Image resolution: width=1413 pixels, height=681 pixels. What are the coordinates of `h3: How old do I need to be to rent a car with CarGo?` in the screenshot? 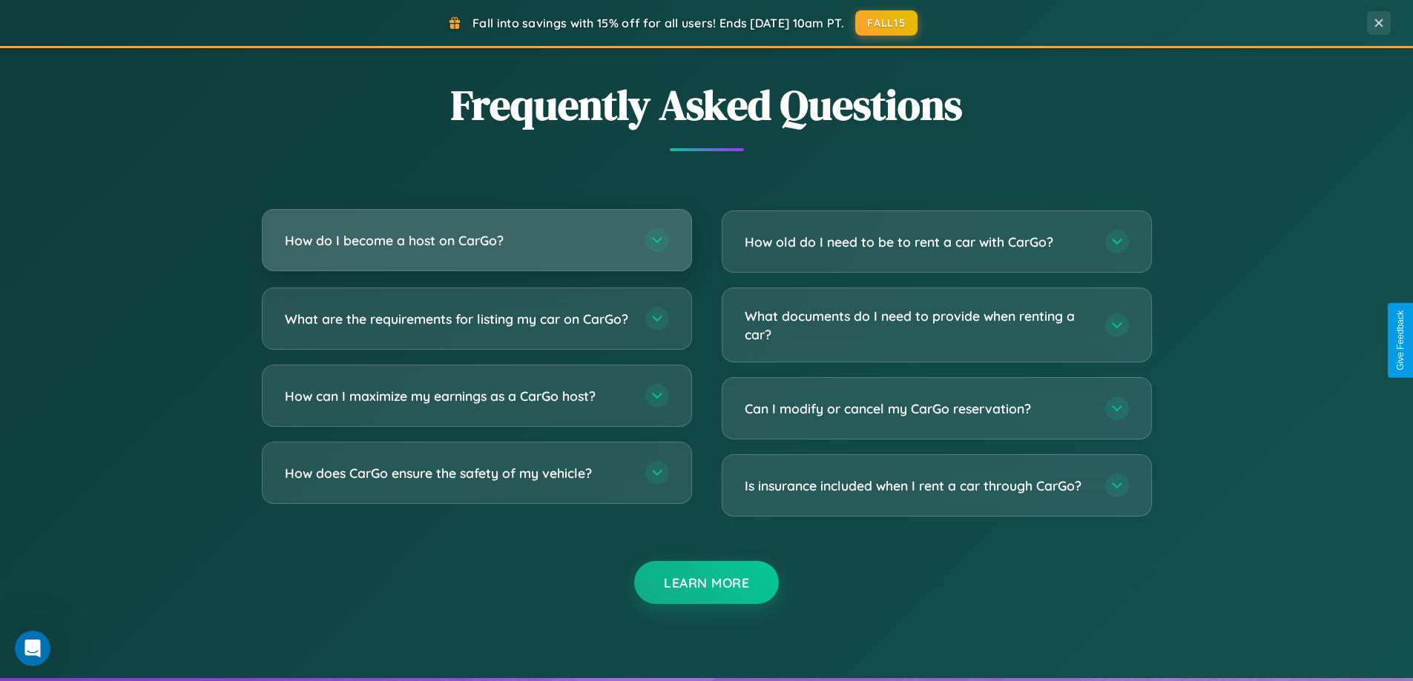 It's located at (917, 242).